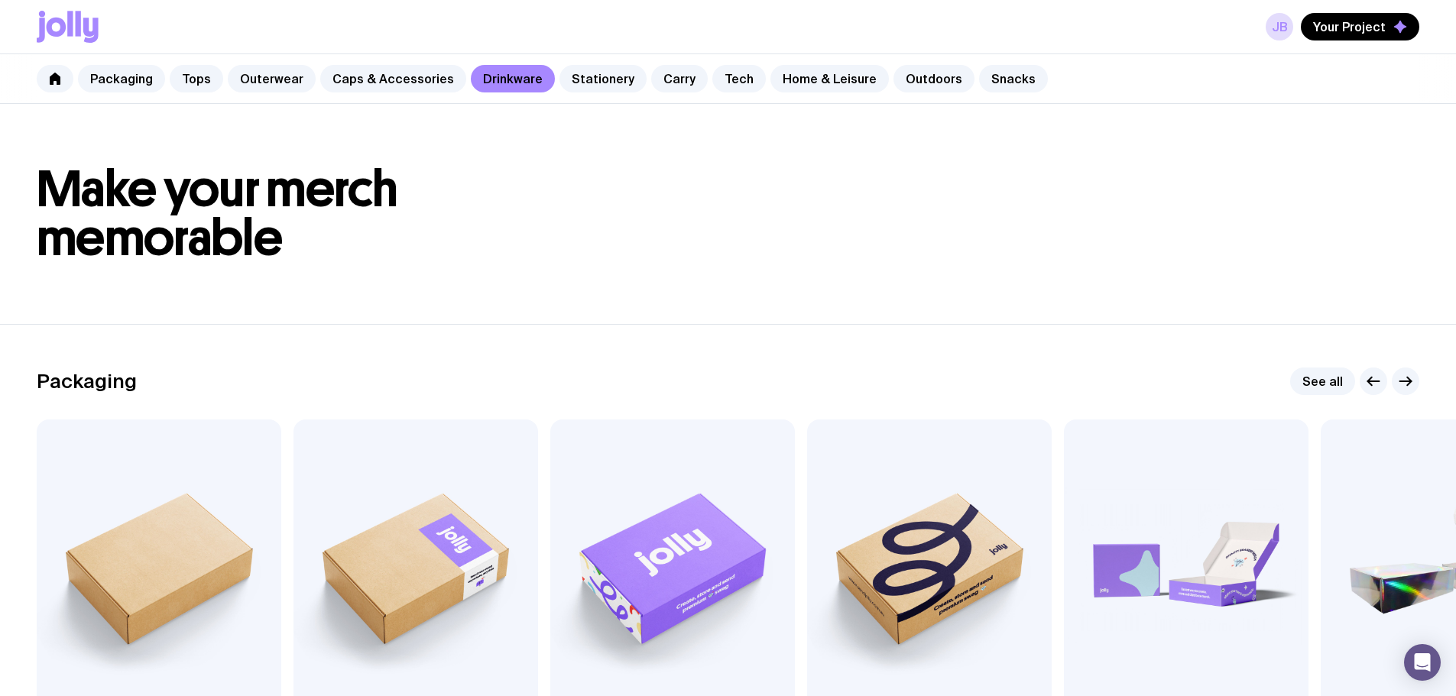 The height and width of the screenshot is (696, 1456). Describe the element at coordinates (603, 79) in the screenshot. I see `a: Stationery` at that location.